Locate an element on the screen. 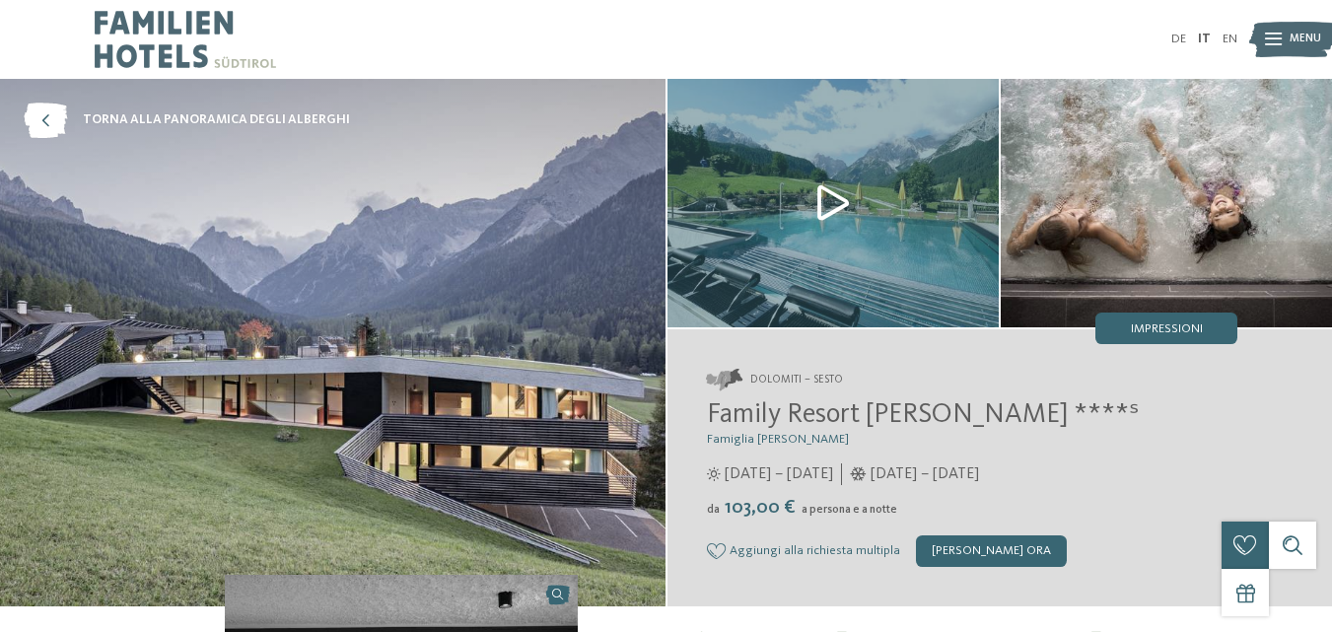 Image resolution: width=1332 pixels, height=632 pixels. a: Il nostro family hotel a Sesto, il vostro rifugio sulle Dolomiti. is located at coordinates (833, 203).